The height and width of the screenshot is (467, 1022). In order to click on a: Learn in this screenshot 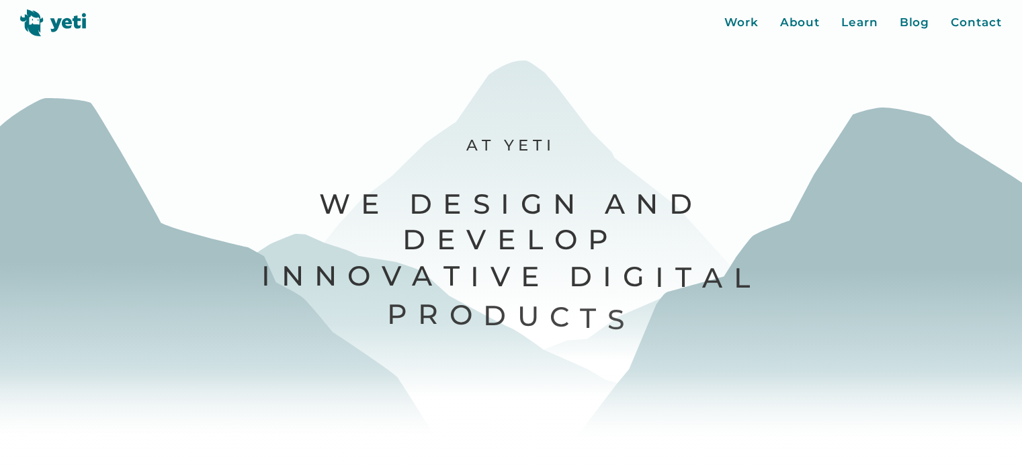, I will do `click(860, 23)`.